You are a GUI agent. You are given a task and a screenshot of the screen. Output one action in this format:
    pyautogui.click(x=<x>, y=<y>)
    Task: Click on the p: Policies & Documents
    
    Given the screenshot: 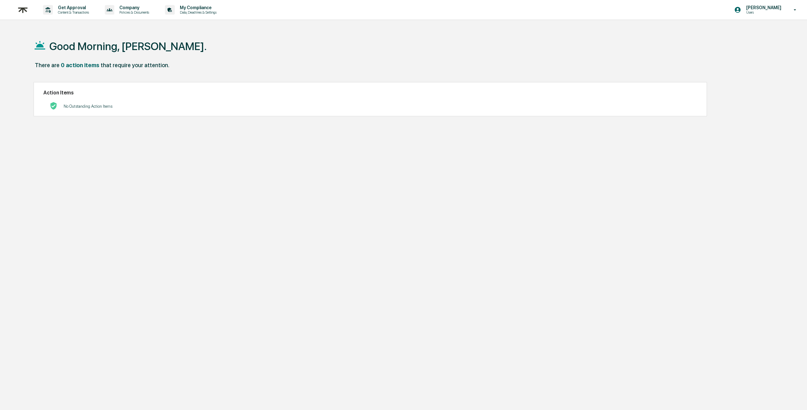 What is the action you would take?
    pyautogui.click(x=133, y=12)
    